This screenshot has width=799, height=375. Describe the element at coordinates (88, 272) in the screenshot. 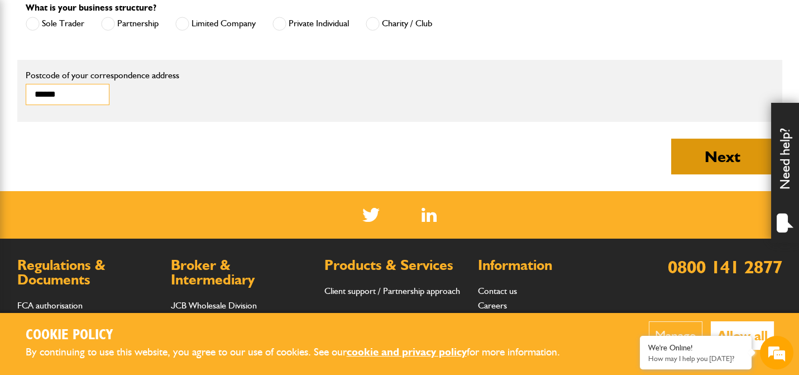

I see `h2: Regulations & Documents` at that location.